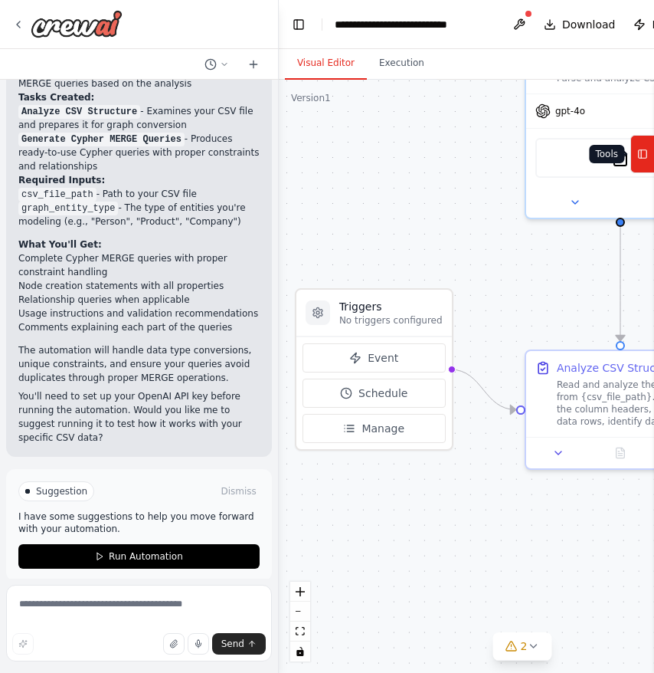 Image resolution: width=654 pixels, height=673 pixels. I want to click on p: You'll need to set up your OpenAI API key before running the automation. Would you like me to sug..., so click(139, 417).